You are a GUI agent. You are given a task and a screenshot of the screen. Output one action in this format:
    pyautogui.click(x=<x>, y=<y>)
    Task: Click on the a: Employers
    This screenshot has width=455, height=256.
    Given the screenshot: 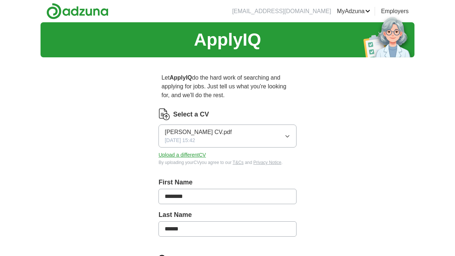 What is the action you would take?
    pyautogui.click(x=395, y=11)
    